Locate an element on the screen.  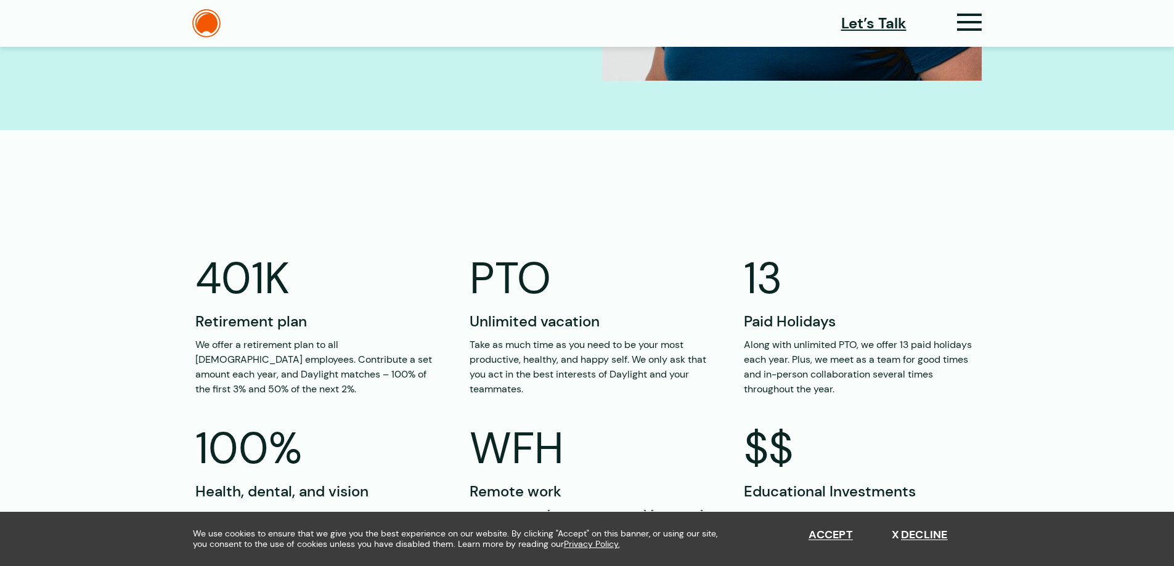
h3: Retirement plan is located at coordinates (315, 322).